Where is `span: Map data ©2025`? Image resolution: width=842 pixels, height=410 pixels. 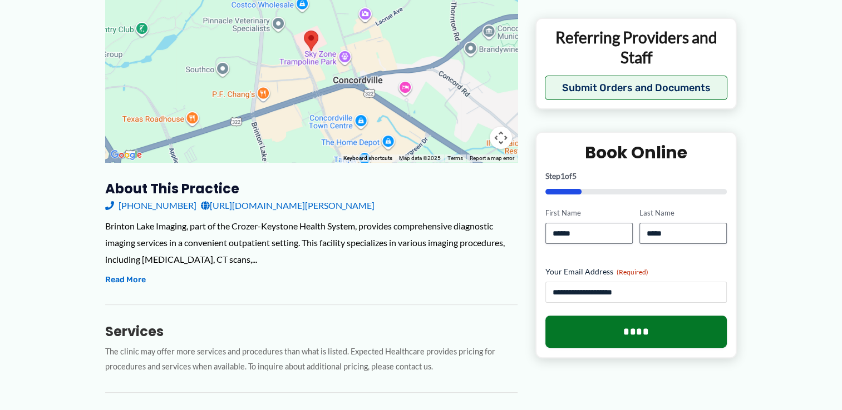 span: Map data ©2025 is located at coordinates (419, 158).